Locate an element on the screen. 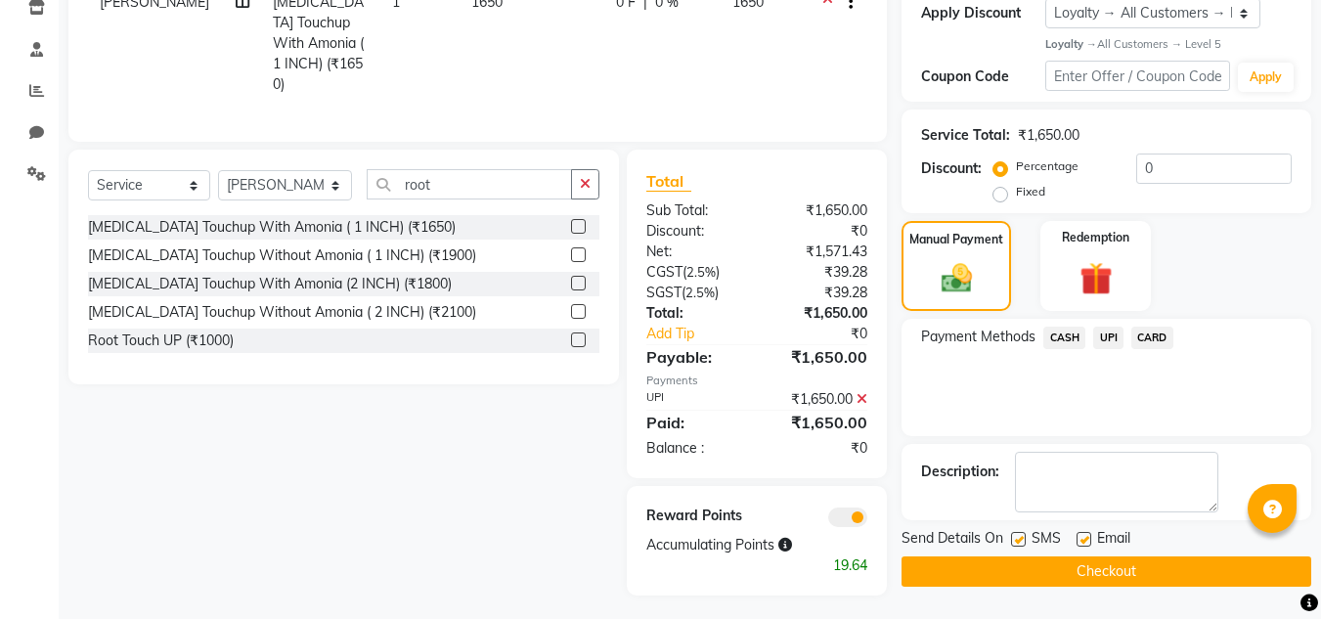 This screenshot has width=1321, height=619. div: Balance : is located at coordinates (694, 448).